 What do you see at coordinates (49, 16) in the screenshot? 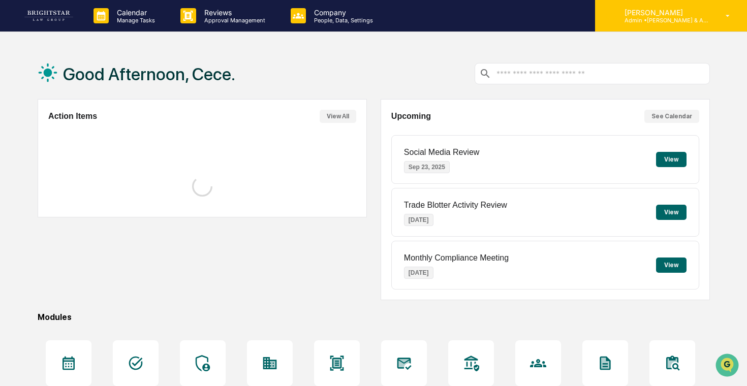
I see `img: logo` at bounding box center [49, 16].